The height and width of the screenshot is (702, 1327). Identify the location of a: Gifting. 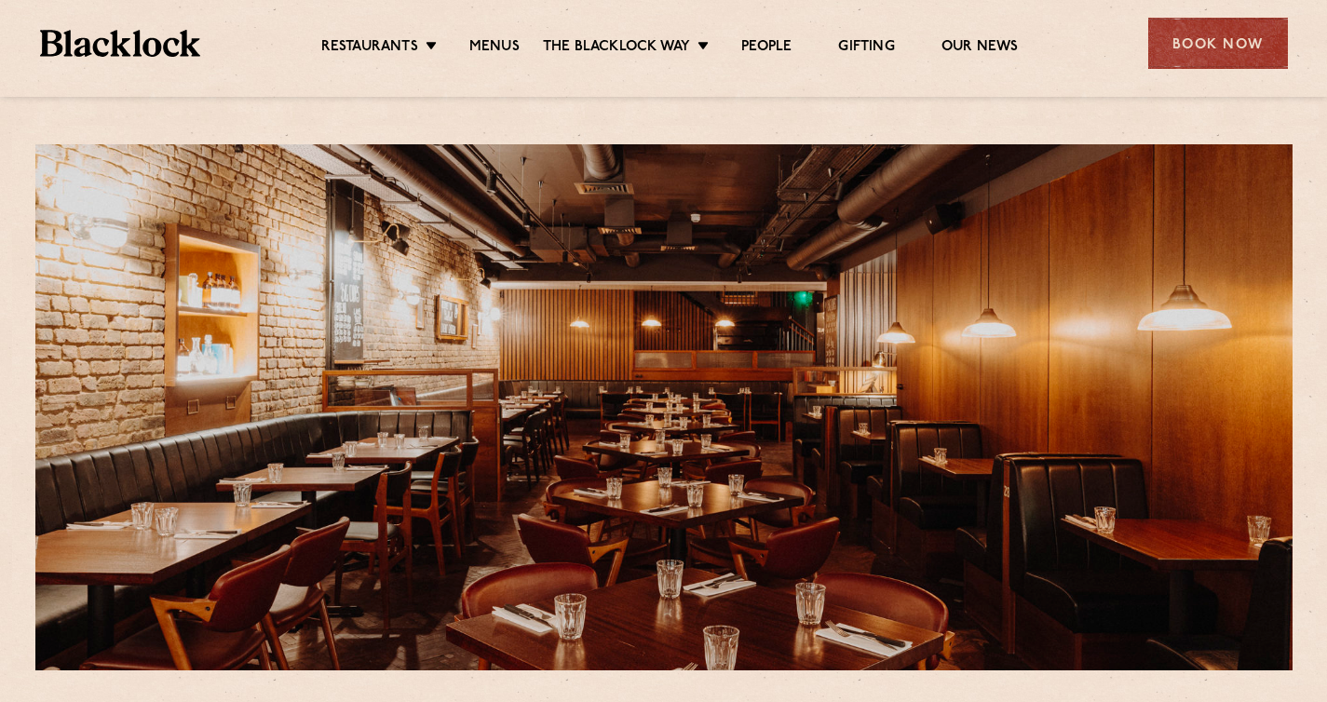
(866, 48).